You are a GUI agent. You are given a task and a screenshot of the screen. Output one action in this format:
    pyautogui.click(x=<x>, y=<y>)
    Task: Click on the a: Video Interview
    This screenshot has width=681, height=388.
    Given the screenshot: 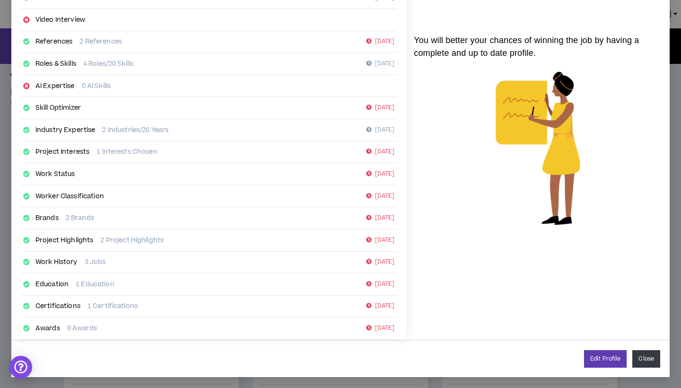 What is the action you would take?
    pyautogui.click(x=60, y=20)
    